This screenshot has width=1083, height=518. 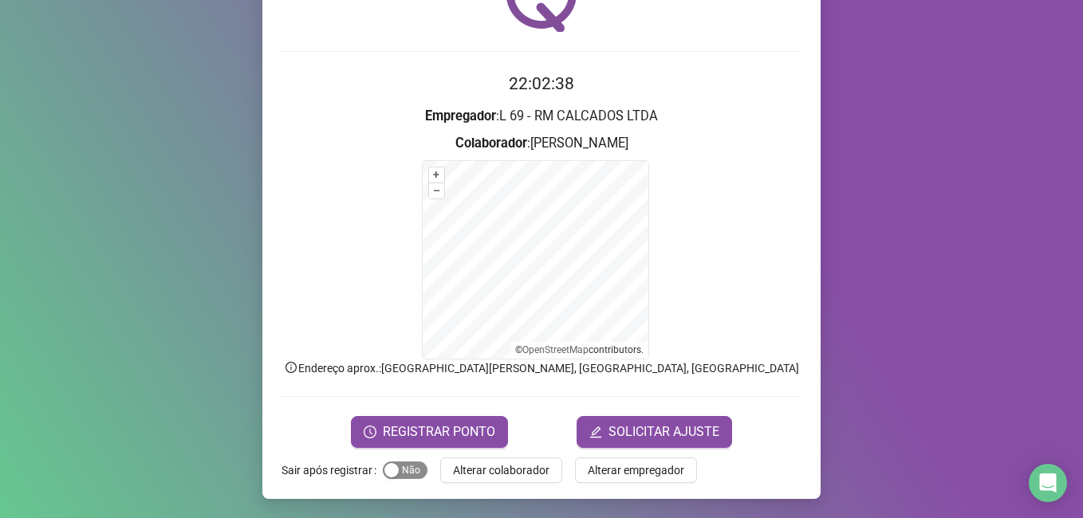 I want to click on label: Sair após registrar, so click(x=332, y=470).